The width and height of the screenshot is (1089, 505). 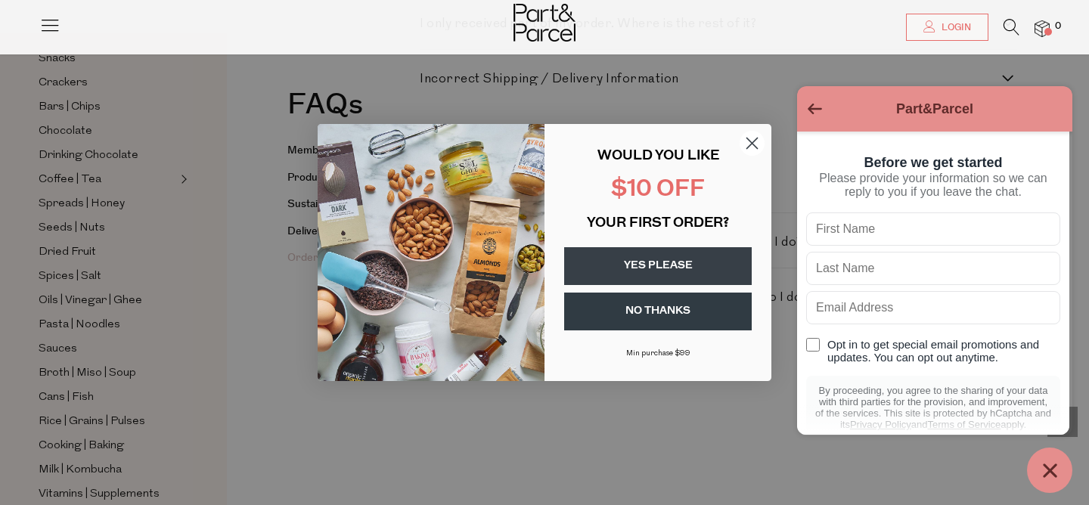 What do you see at coordinates (935, 290) in the screenshot?
I see `inbox-online-store-chat: Shopify online store chat` at bounding box center [935, 290].